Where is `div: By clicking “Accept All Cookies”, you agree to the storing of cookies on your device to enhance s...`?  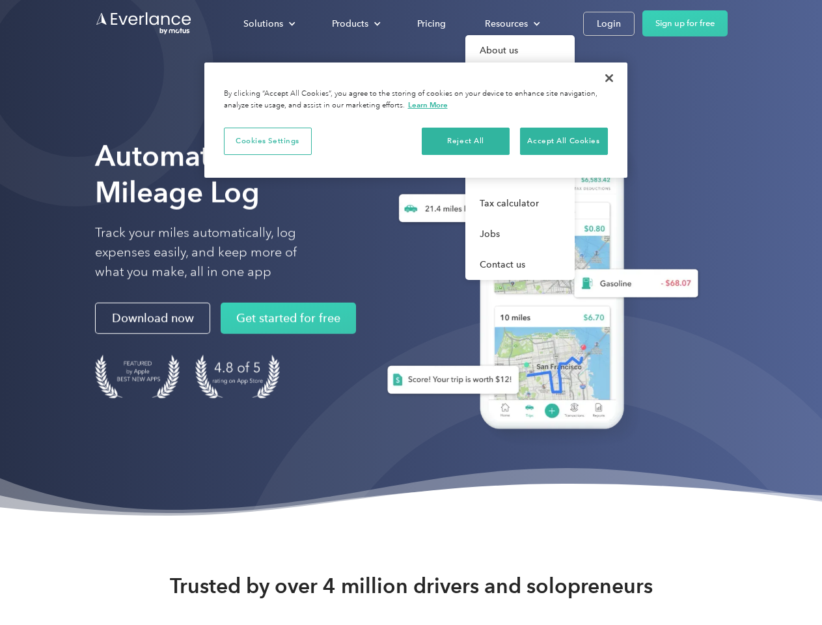 div: By clicking “Accept All Cookies”, you agree to the storing of cookies on your device to enhance s... is located at coordinates (416, 100).